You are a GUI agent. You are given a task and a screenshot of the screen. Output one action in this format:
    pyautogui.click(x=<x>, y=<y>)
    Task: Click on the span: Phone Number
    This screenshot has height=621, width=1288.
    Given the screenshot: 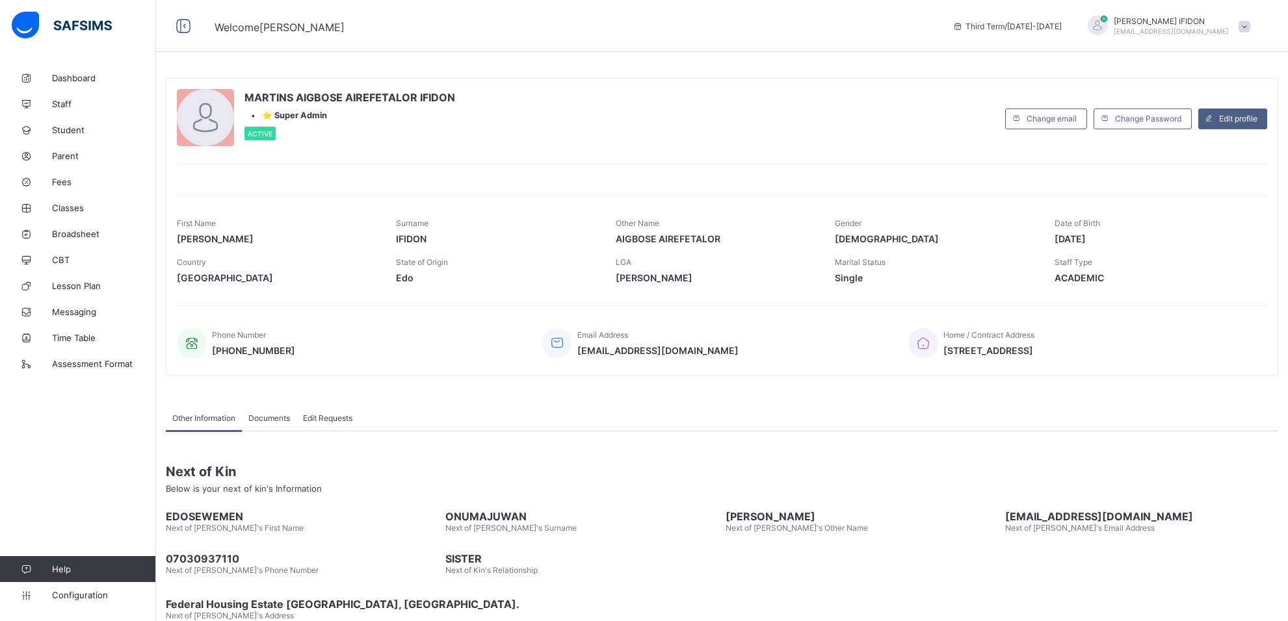 What is the action you would take?
    pyautogui.click(x=239, y=335)
    